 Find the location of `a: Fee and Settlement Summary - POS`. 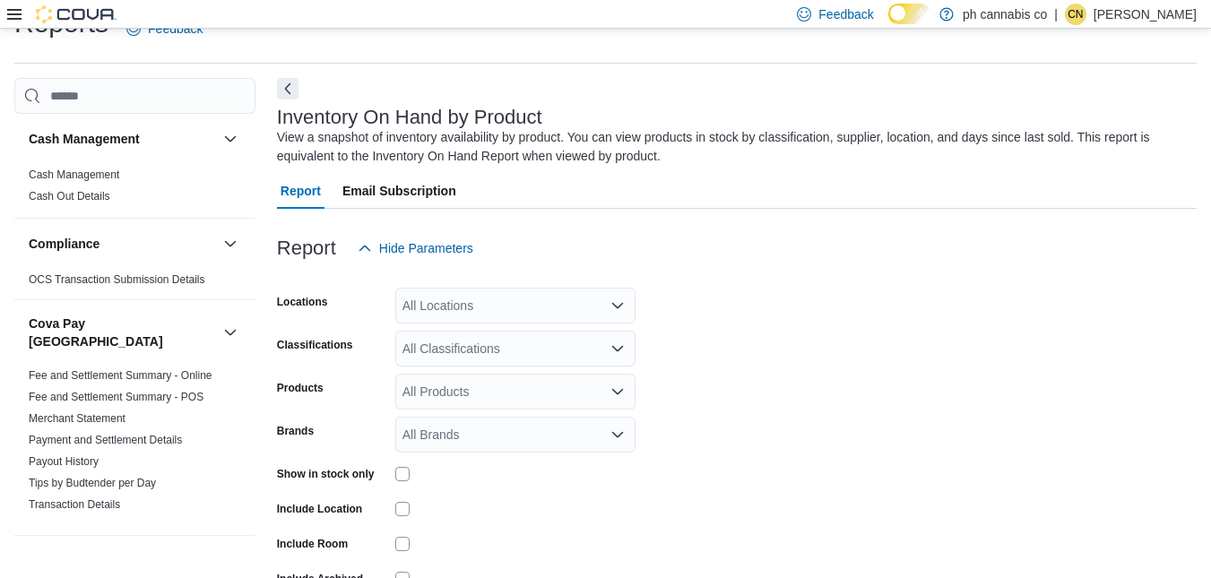

a: Fee and Settlement Summary - POS is located at coordinates (116, 397).